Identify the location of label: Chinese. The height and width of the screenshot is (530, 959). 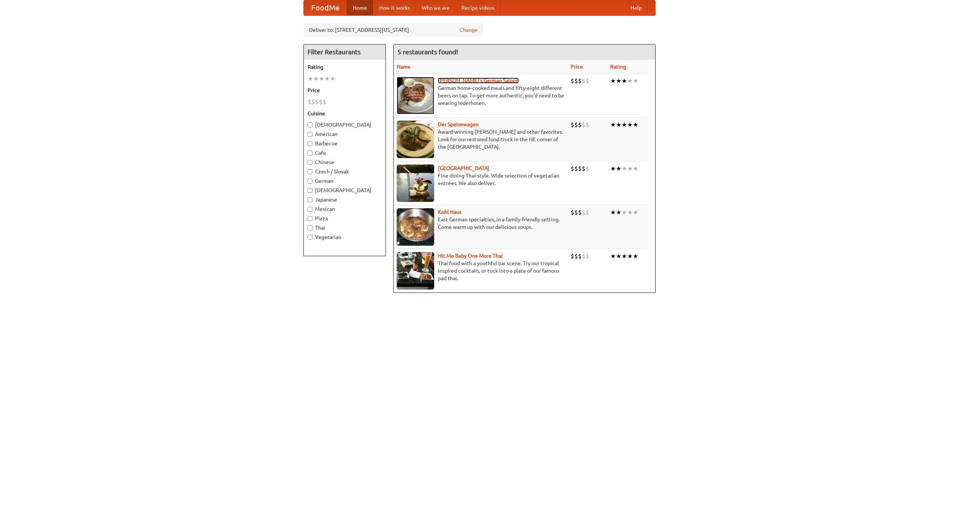
(345, 162).